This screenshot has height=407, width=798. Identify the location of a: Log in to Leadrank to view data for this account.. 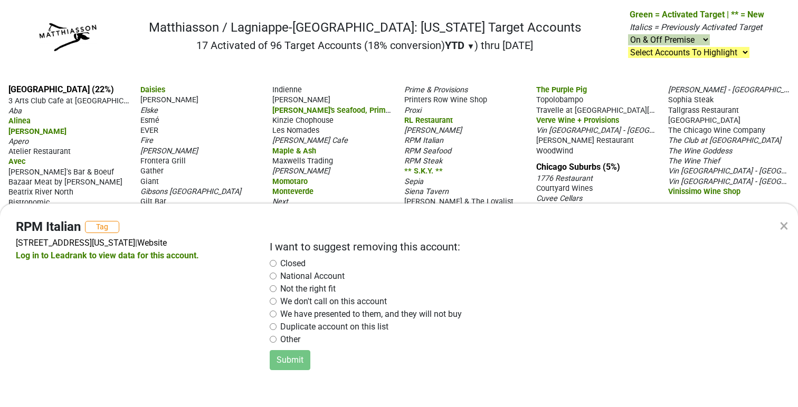
(107, 255).